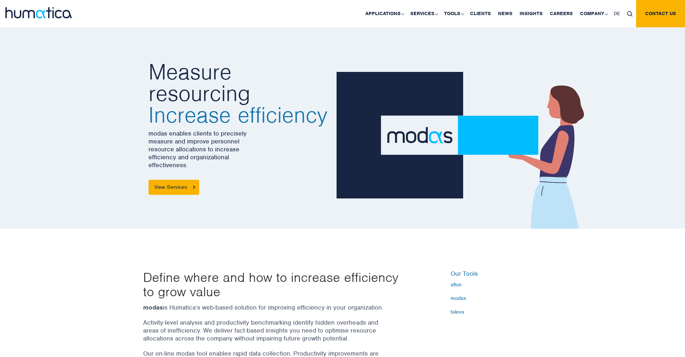  What do you see at coordinates (240, 149) in the screenshot?
I see `p: modas enables clients to precisely measure and improve personnel resource allocations to increase...` at bounding box center [240, 149].